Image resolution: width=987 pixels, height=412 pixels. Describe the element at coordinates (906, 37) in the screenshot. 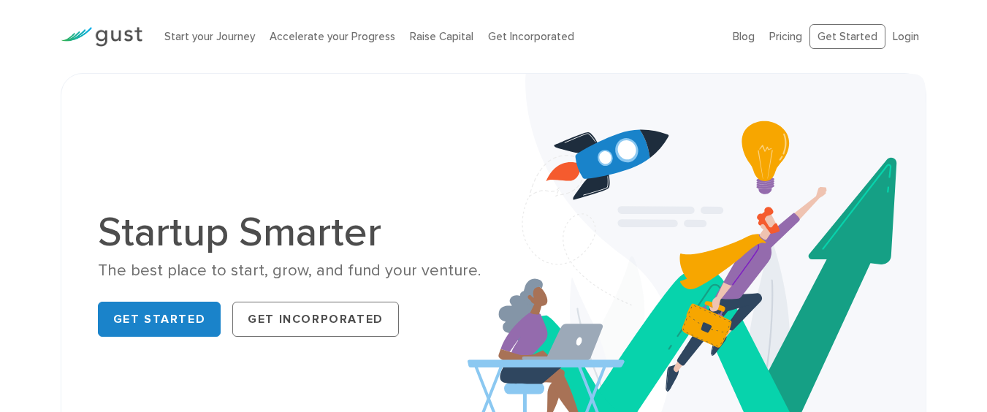

I see `a: Login` at that location.